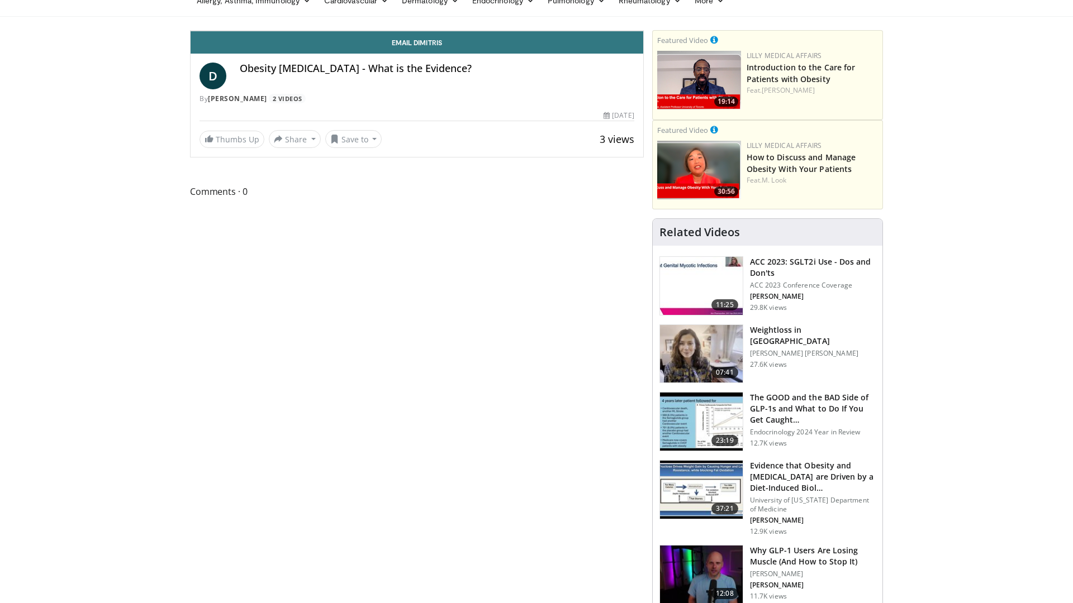 The height and width of the screenshot is (603, 1073). I want to click on span: Comments 0, so click(417, 192).